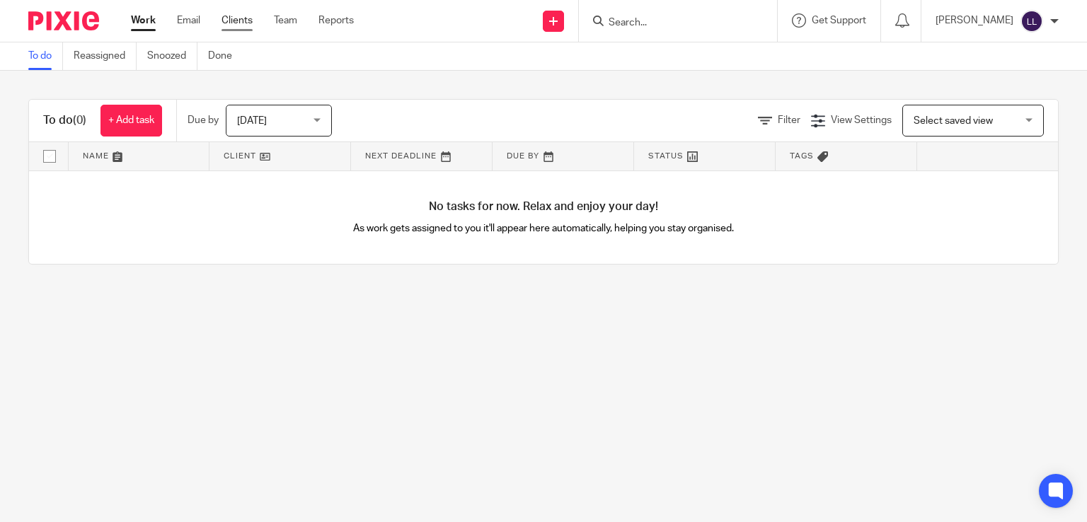 The image size is (1087, 522). What do you see at coordinates (671, 23) in the screenshot?
I see `input: Search` at bounding box center [671, 23].